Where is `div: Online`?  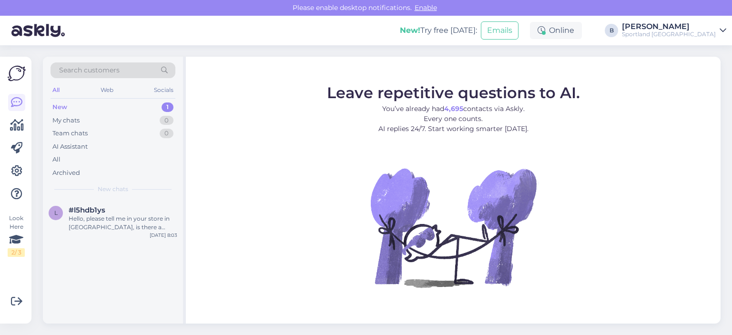
div: Online is located at coordinates (555, 30).